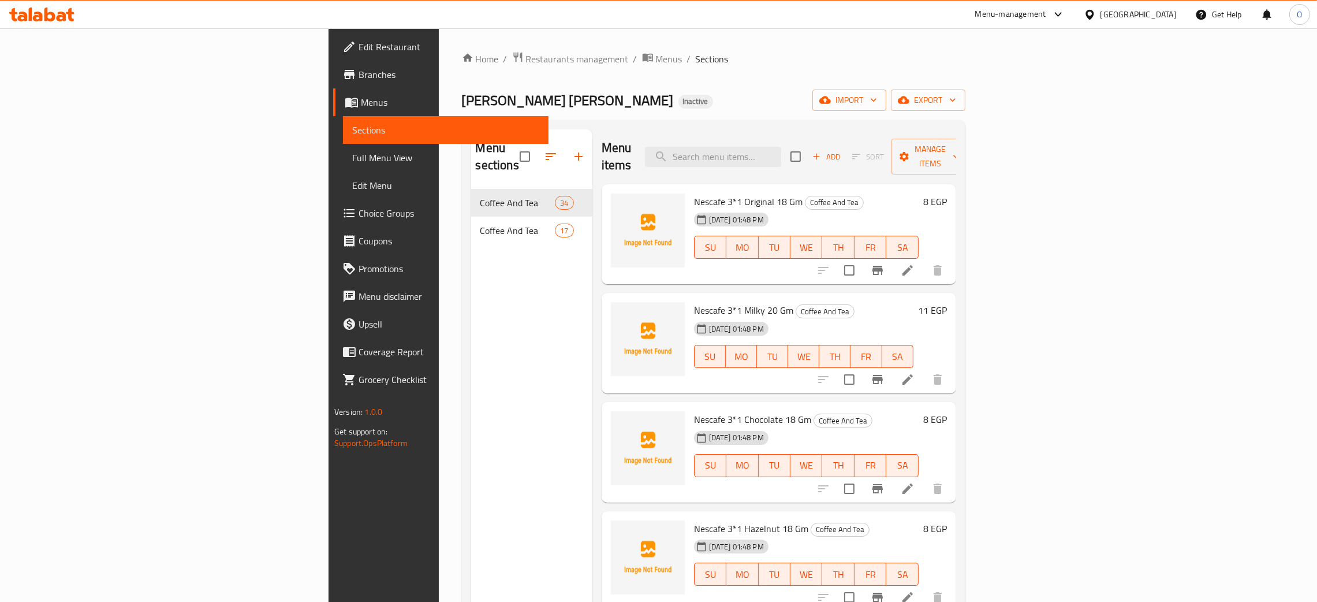  Describe the element at coordinates (449, 296) in the screenshot. I see `span: Menu disclaimer` at that location.